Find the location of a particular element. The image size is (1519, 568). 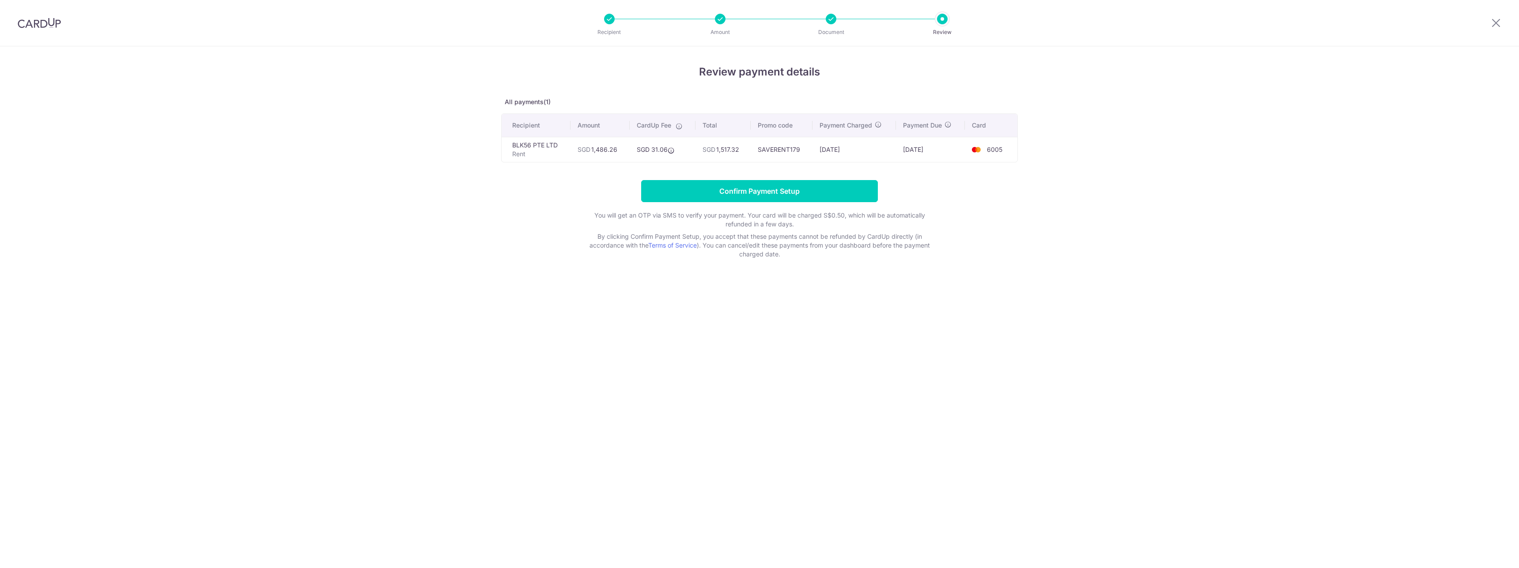

h4: Review payment details is located at coordinates (760, 72).